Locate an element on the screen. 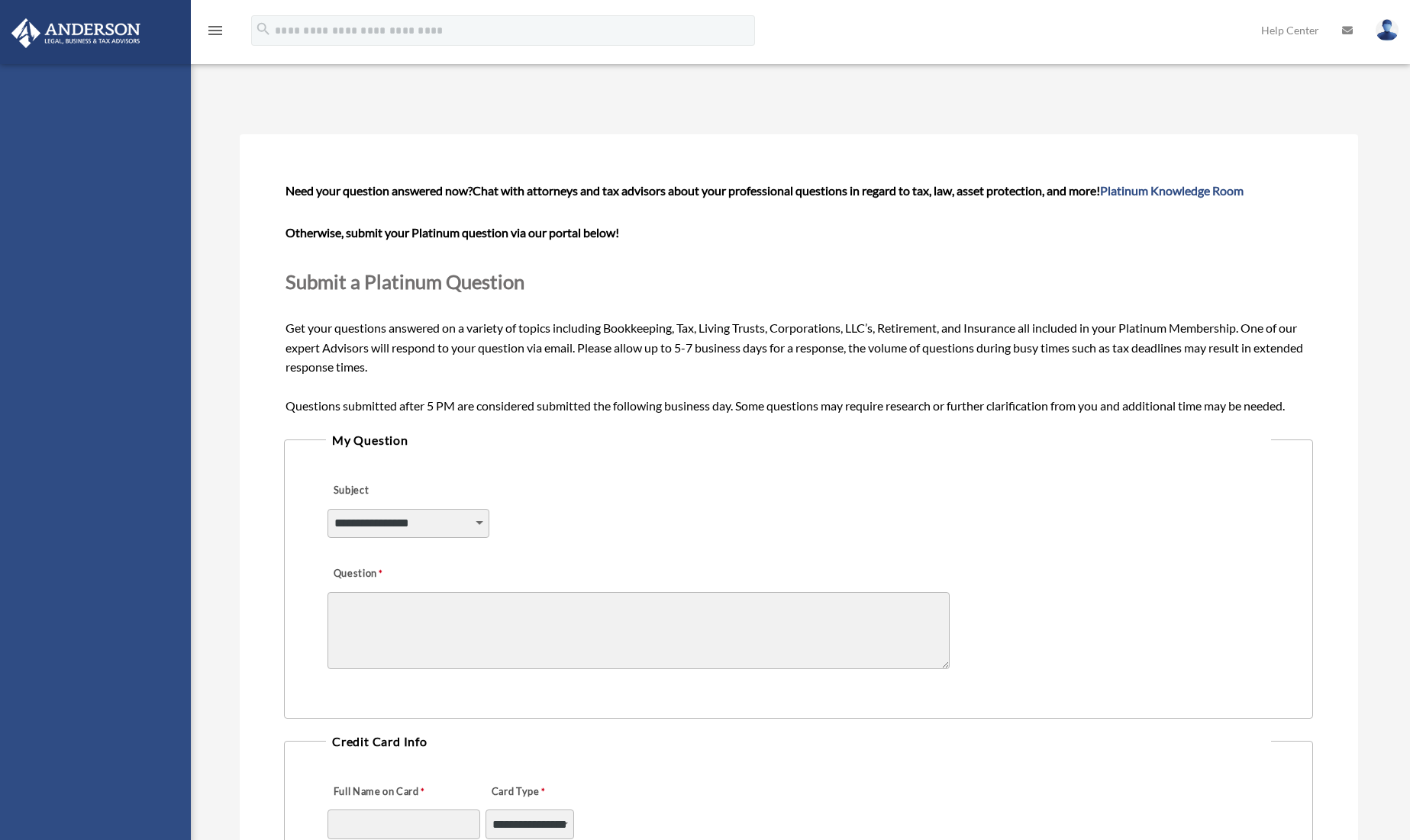 This screenshot has width=1410, height=840. legend: My Question is located at coordinates (798, 440).